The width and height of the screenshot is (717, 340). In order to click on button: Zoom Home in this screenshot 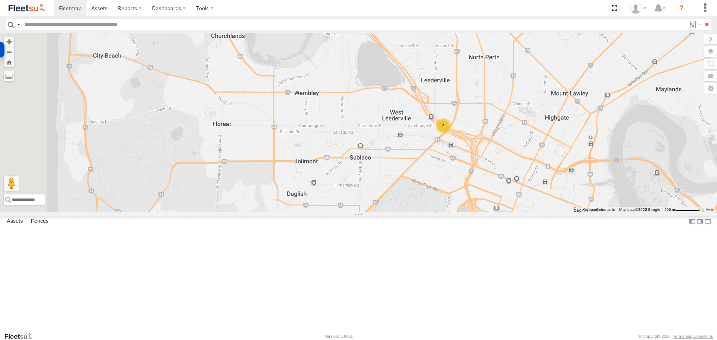, I will do `click(9, 62)`.